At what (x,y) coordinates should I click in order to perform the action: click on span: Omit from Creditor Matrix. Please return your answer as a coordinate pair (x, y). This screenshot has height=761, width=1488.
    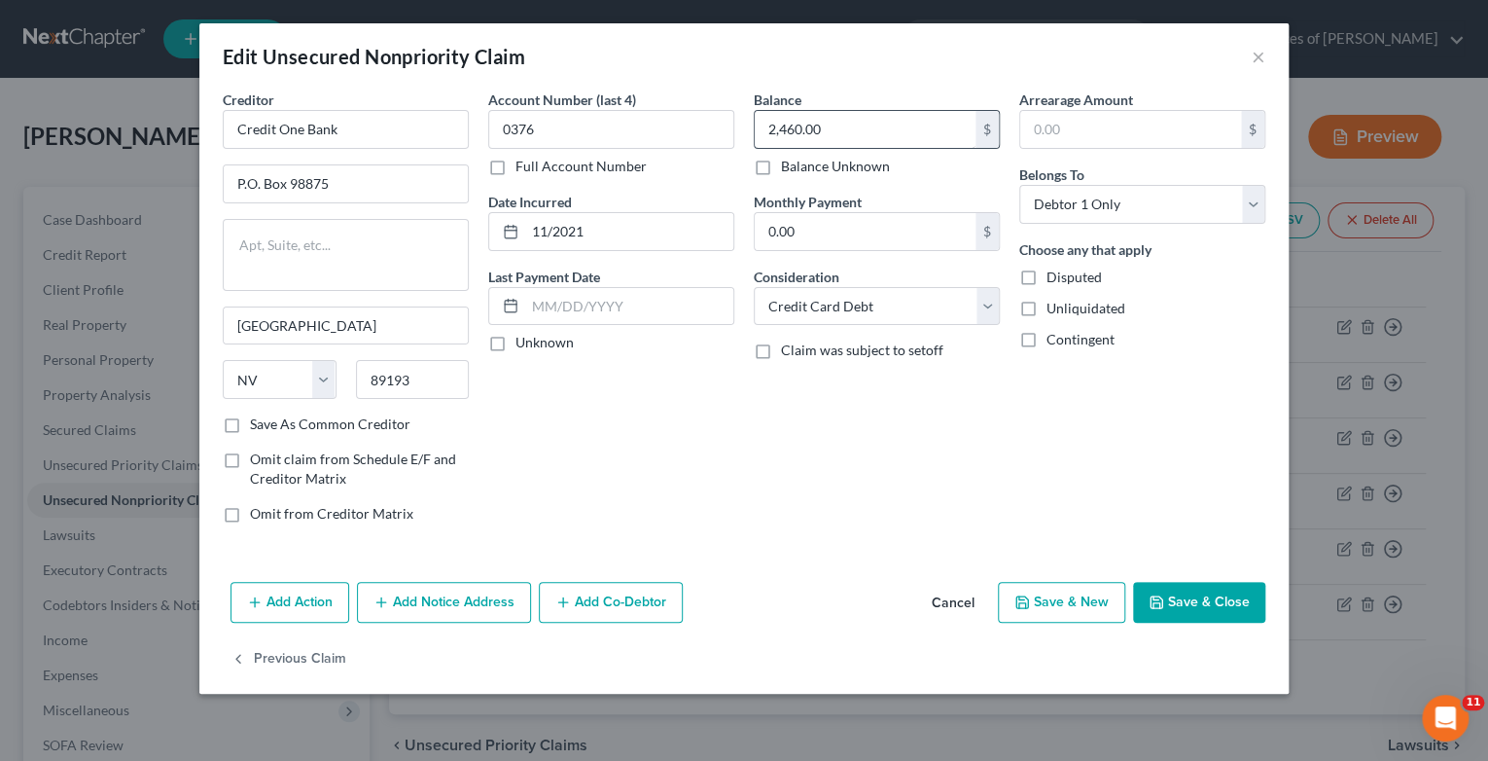
    Looking at the image, I should click on (332, 513).